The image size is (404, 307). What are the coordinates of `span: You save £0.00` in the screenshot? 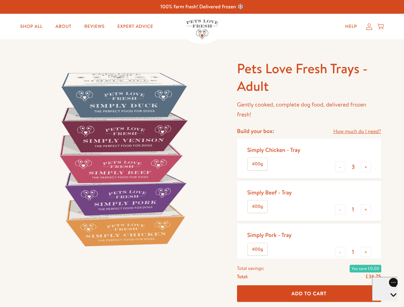 It's located at (366, 269).